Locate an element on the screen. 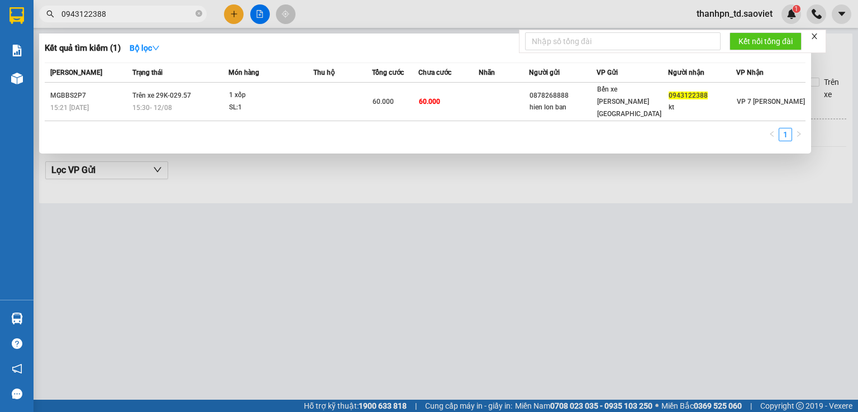  div: kt is located at coordinates (701, 107).